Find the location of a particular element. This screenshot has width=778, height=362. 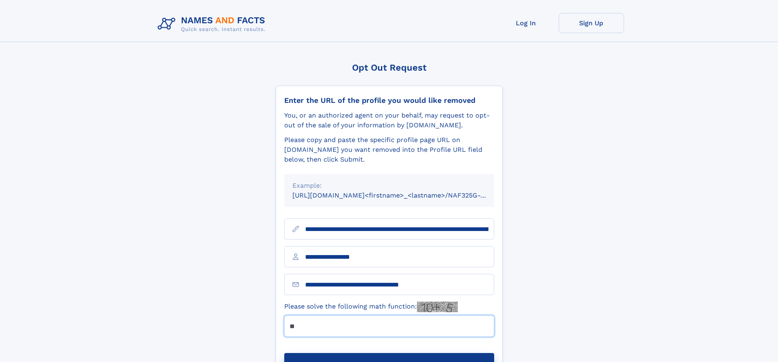

div: Opt Out Request is located at coordinates (389, 67).